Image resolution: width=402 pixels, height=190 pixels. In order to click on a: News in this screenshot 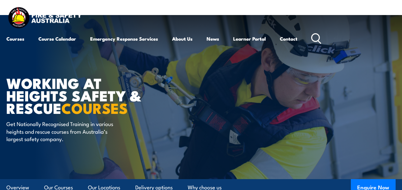, I will do `click(213, 39)`.